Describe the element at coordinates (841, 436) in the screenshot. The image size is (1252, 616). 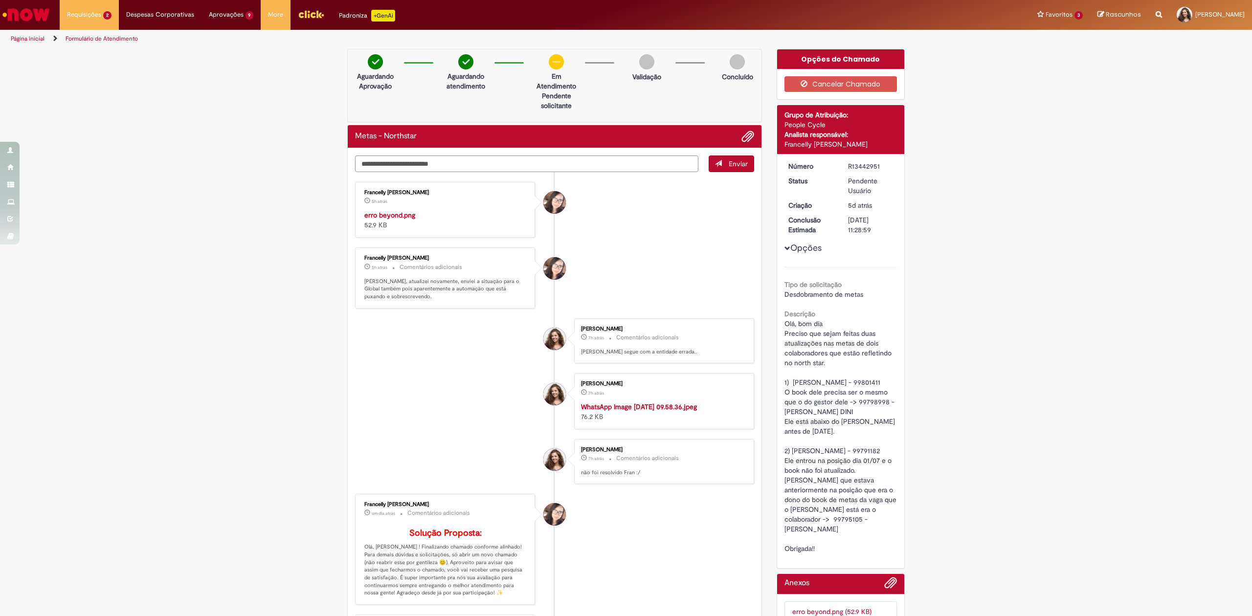
I see `span: Olá, bom dia Preciso que sejam feitas duas atualizações nas metas de dois colaboradores que estão...` at that location.